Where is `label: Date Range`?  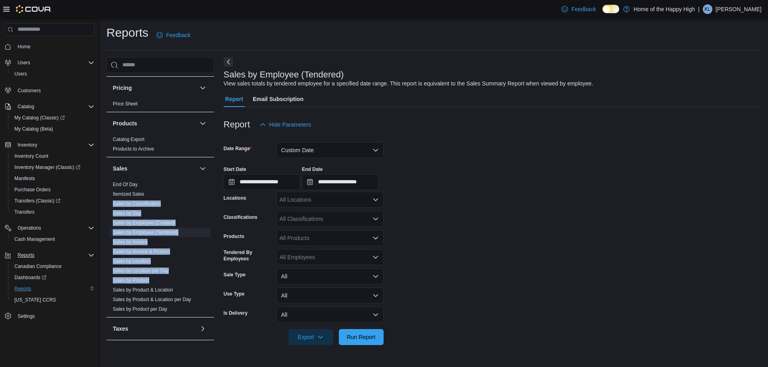 label: Date Range is located at coordinates (237, 149).